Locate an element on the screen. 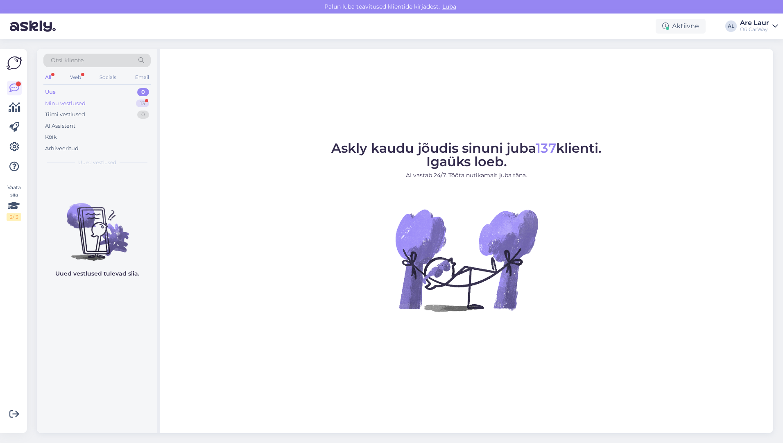 The height and width of the screenshot is (443, 783). div: 13 is located at coordinates (142, 104).